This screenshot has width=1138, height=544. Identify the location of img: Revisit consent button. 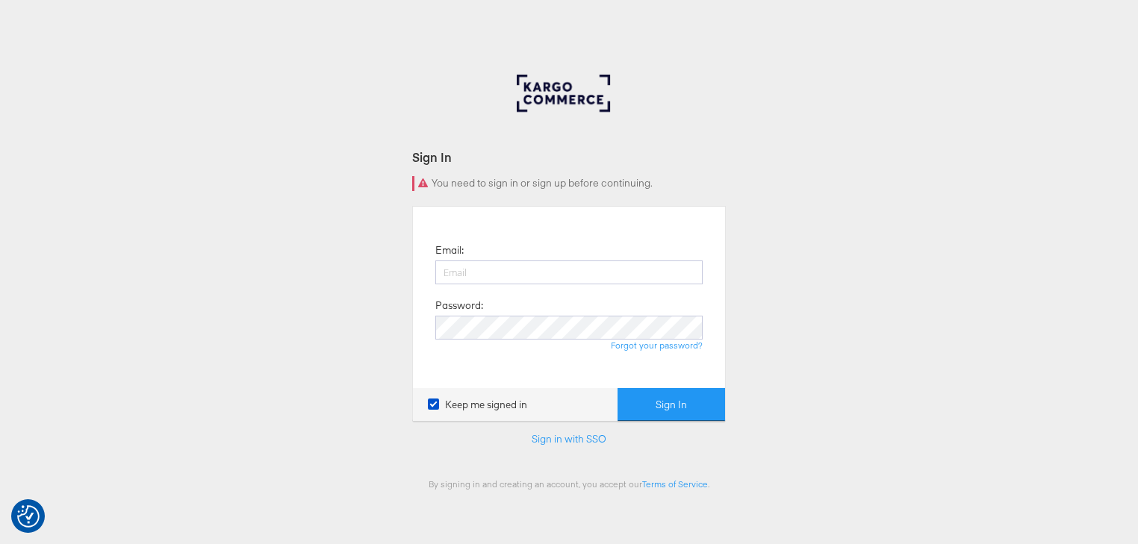
(28, 517).